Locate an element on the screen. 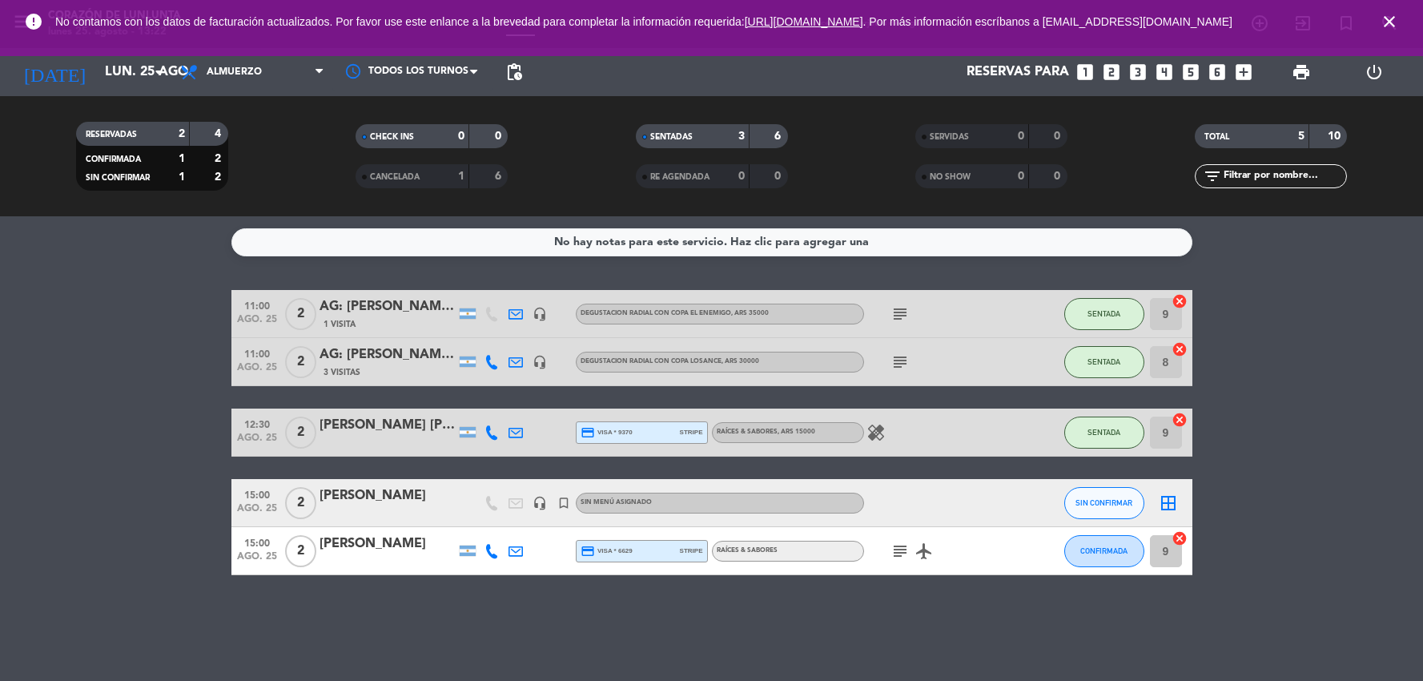  strong: 3 is located at coordinates (742, 136).